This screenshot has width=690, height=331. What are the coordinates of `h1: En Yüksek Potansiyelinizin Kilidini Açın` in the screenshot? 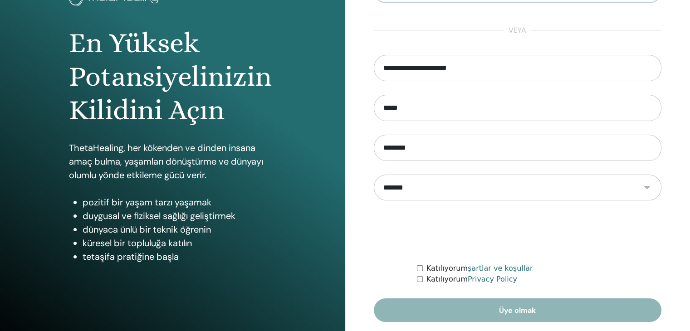 It's located at (172, 77).